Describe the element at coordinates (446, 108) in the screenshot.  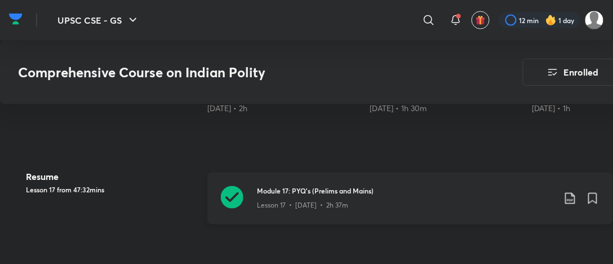
I see `div: 25th Mar • 1h 30m` at that location.